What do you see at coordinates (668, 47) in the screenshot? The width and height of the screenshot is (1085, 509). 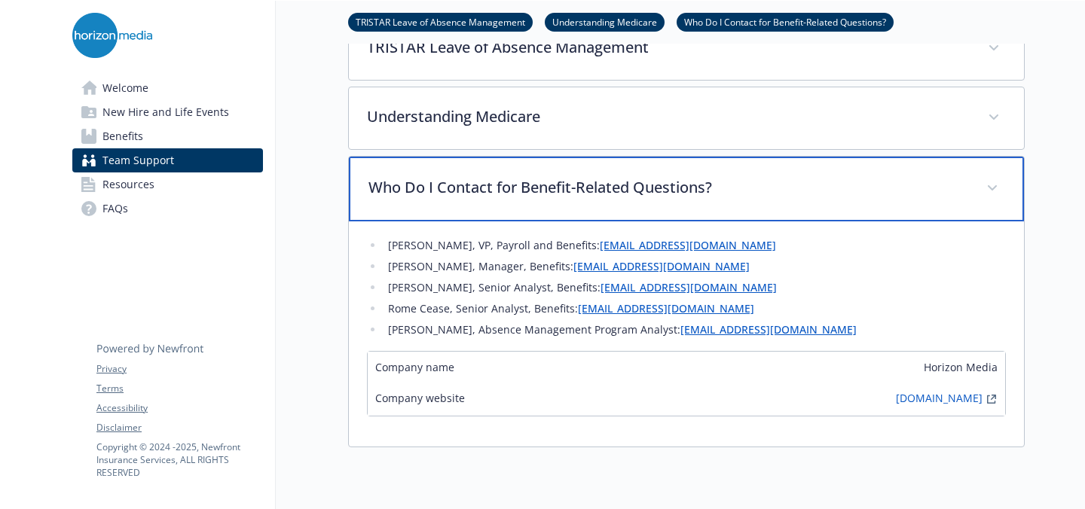 I see `p: TRISTAR Leave of Absence Management` at bounding box center [668, 47].